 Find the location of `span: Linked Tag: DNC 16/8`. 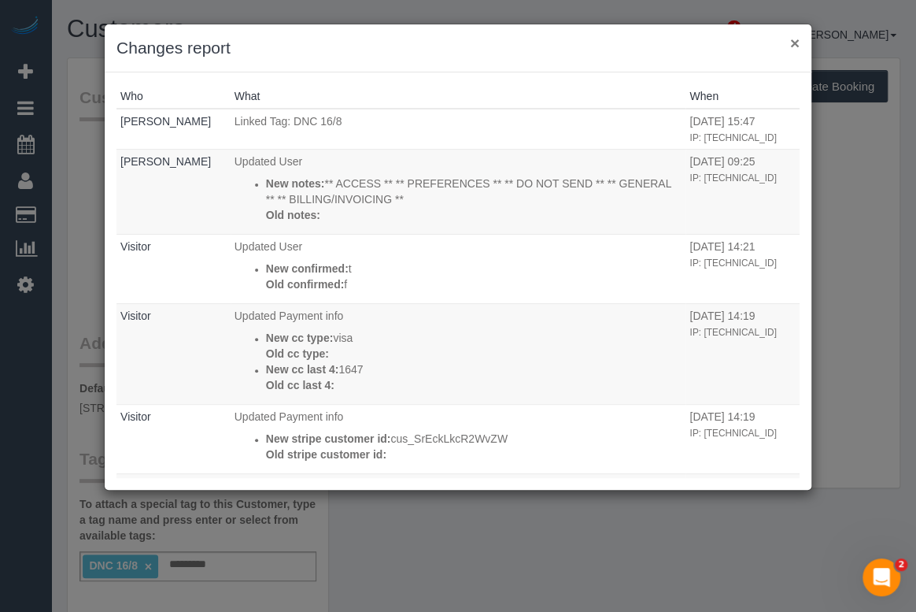

span: Linked Tag: DNC 16/8 is located at coordinates (288, 121).